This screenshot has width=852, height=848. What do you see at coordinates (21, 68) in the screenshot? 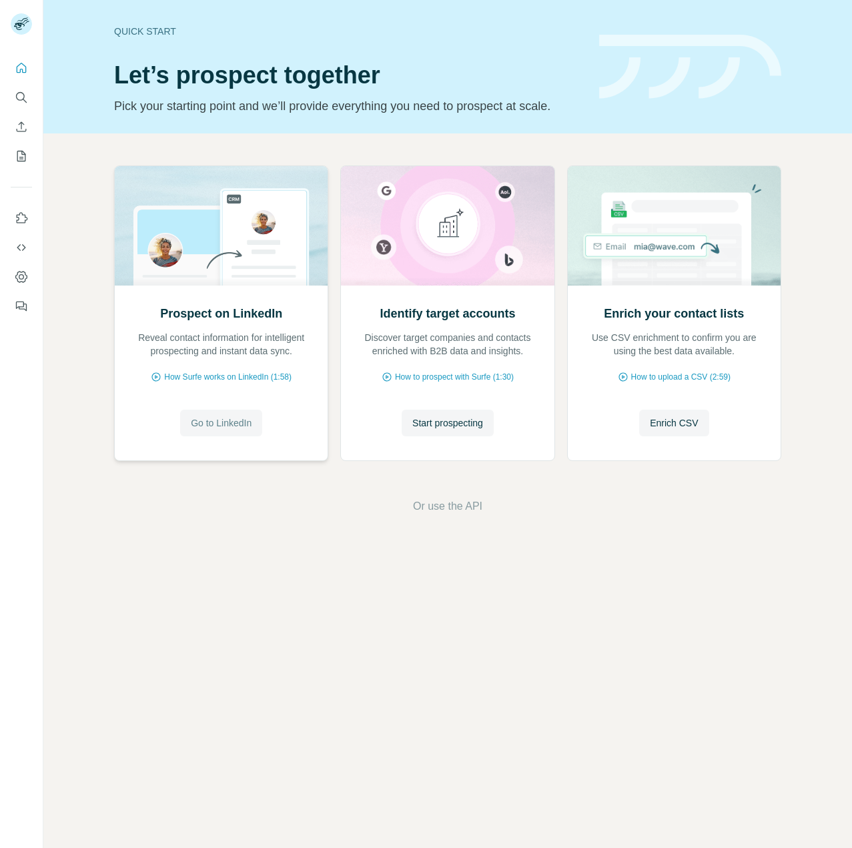
I see `button: Quick start` at bounding box center [21, 68].